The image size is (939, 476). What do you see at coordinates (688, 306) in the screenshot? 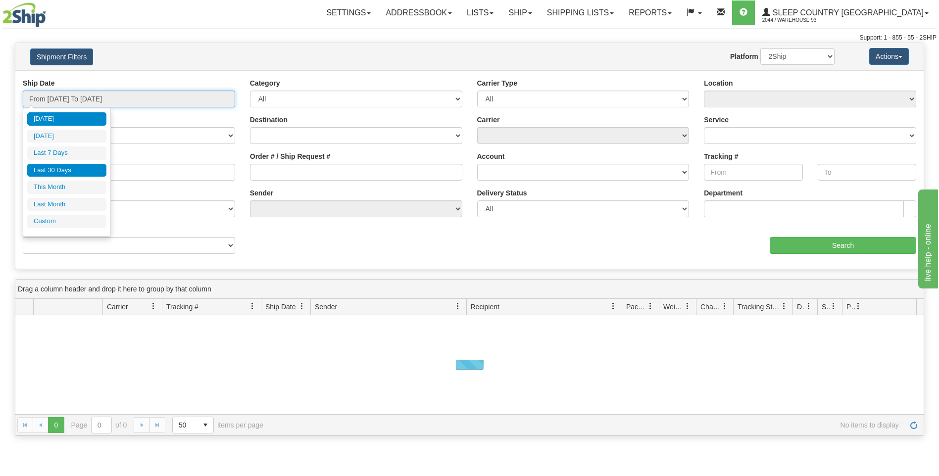
I see `a: Weight filter column settings` at bounding box center [688, 306].